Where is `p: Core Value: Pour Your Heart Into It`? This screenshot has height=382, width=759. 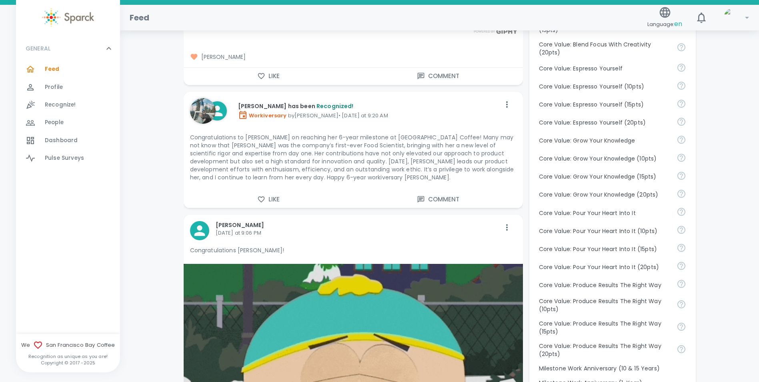
p: Core Value: Pour Your Heart Into It is located at coordinates (605, 213).